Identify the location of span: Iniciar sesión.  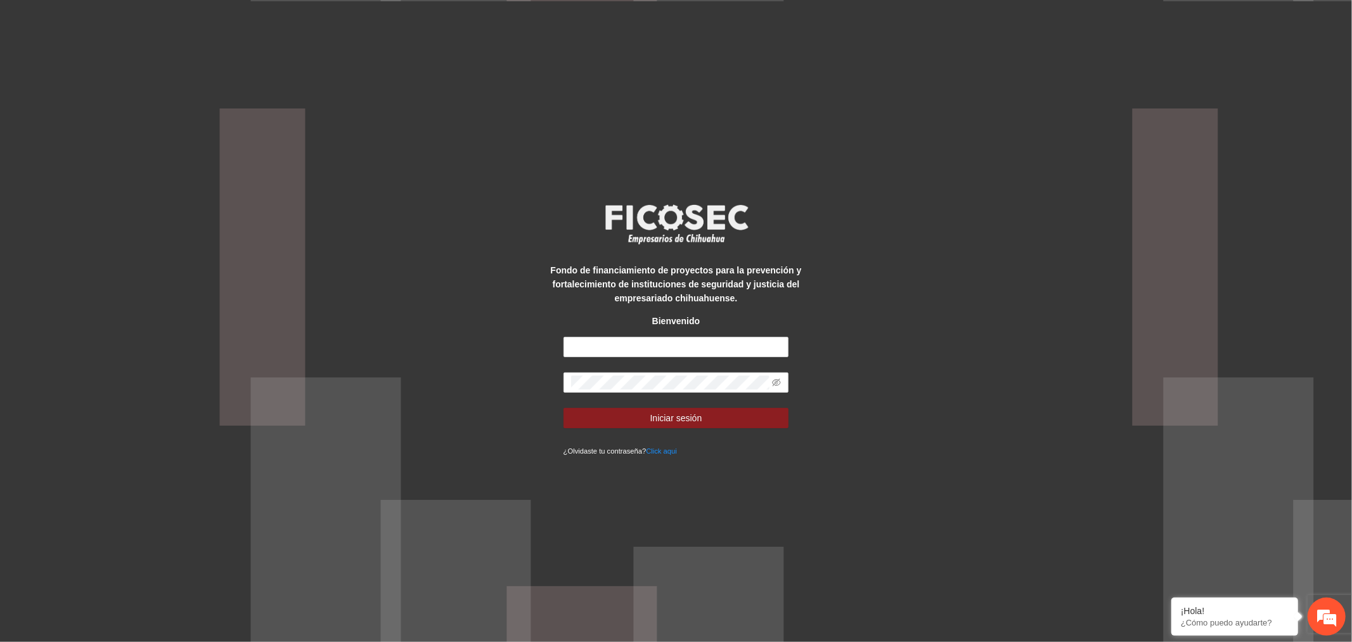
(676, 418).